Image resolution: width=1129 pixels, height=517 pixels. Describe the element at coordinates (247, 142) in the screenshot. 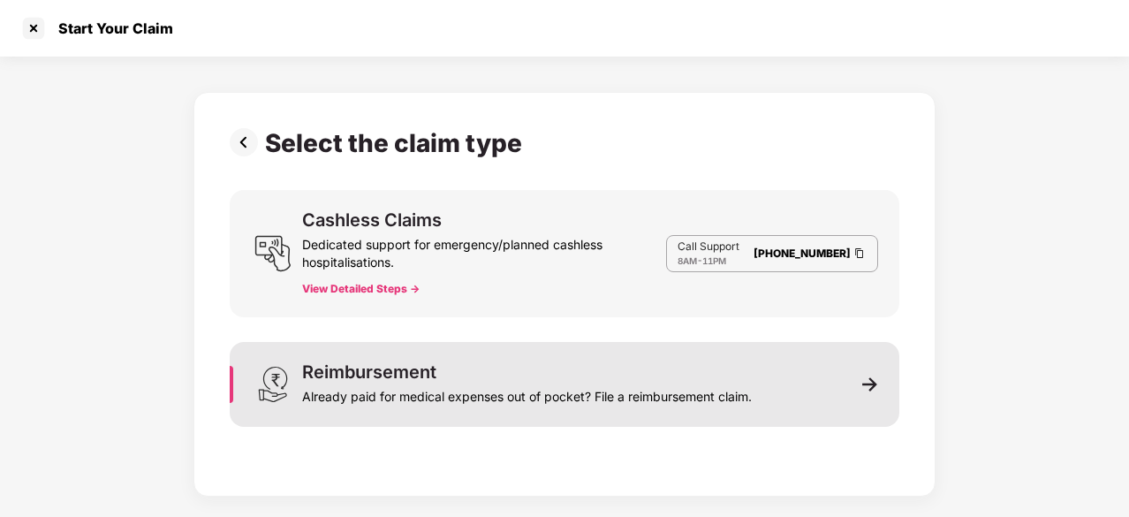

I see `img: svg+xml;base64,PHN2ZyBpZD0iUHJldi0zMngzMiIgeG1sbnM9Imh0dHA6Ly93d3cudzMub3JnLzIwMDAvc3ZnIiB3aWR0aD...` at that location.